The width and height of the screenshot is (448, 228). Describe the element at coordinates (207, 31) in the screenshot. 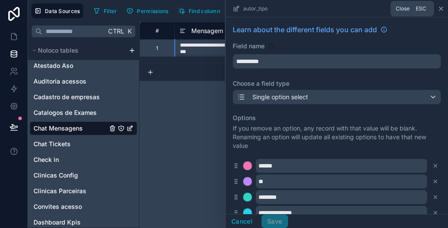

I see `span: Mensagem` at that location.